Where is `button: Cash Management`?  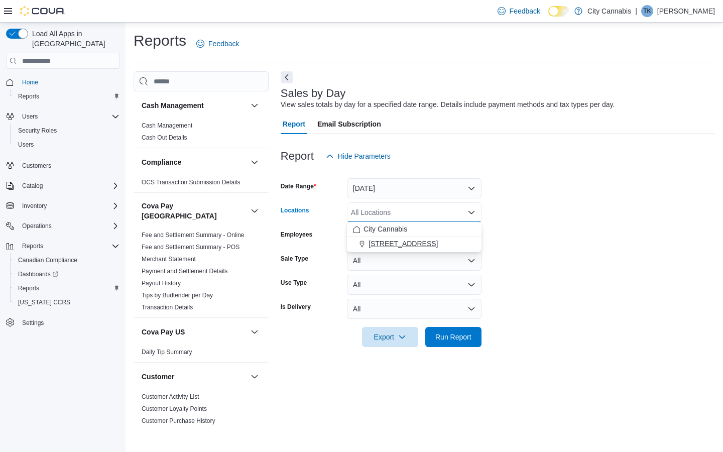
button: Cash Management is located at coordinates (194, 105).